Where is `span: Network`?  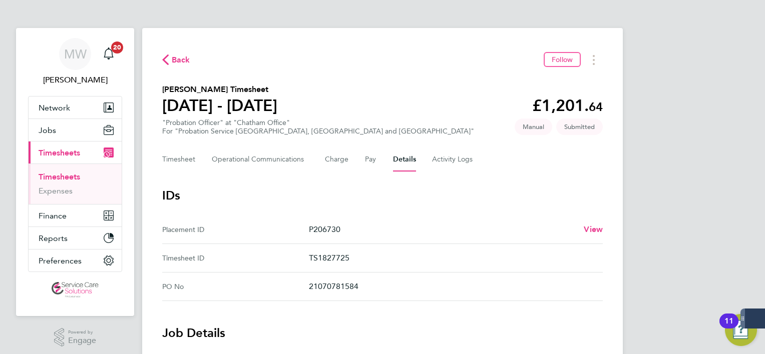
span: Network is located at coordinates (54, 108).